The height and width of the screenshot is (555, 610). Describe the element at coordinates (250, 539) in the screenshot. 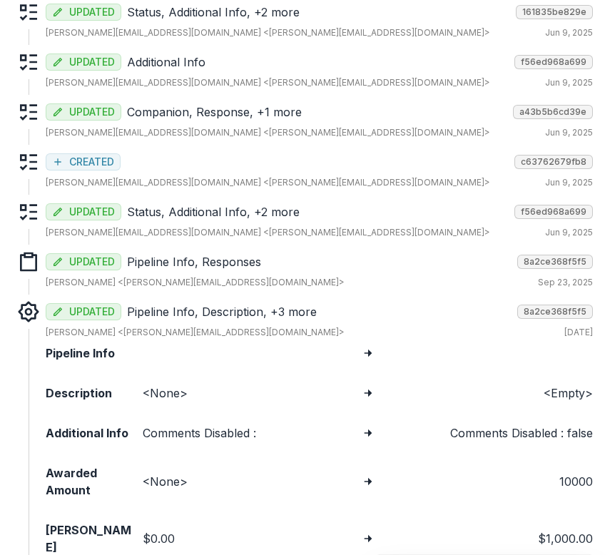

I see `div: $0.00` at that location.